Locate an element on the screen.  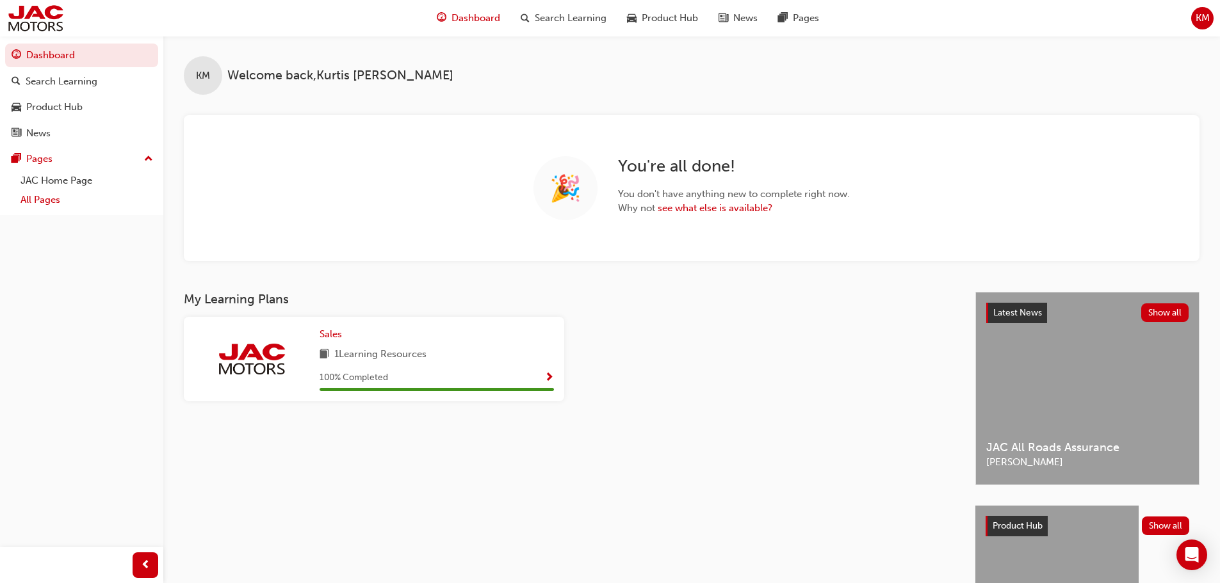
a: Search Learning is located at coordinates (81, 81).